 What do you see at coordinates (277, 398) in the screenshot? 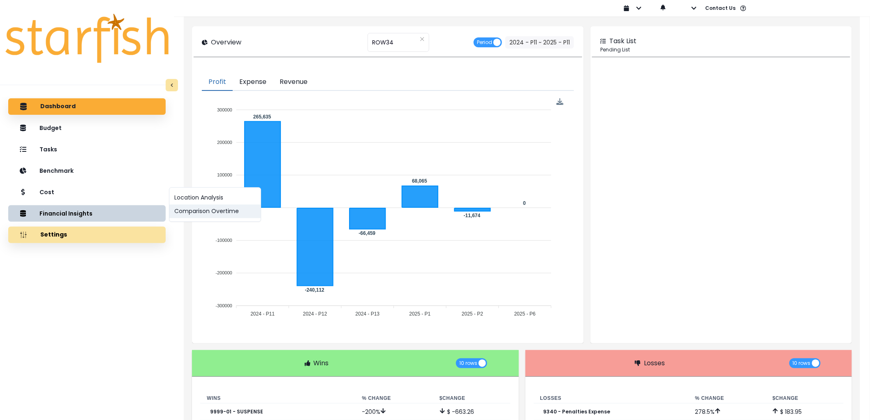
I see `th: Wins` at bounding box center [277, 398].